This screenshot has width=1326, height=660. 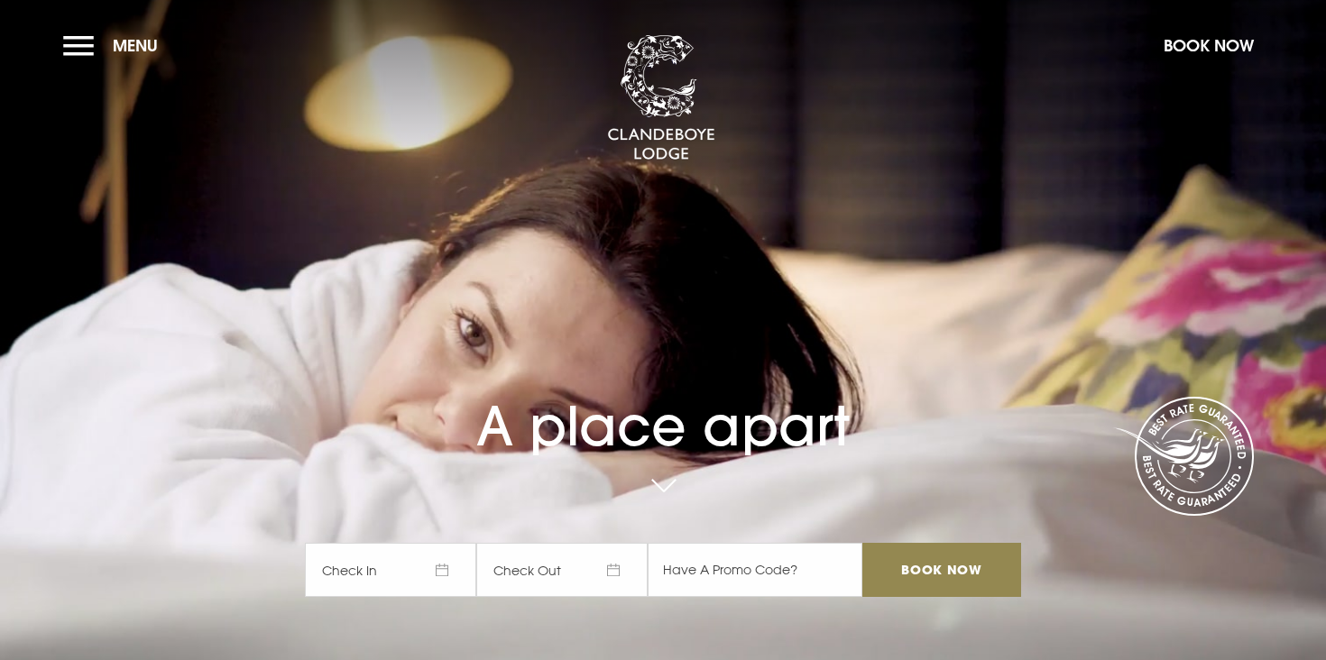 I want to click on span: Menu, so click(x=135, y=45).